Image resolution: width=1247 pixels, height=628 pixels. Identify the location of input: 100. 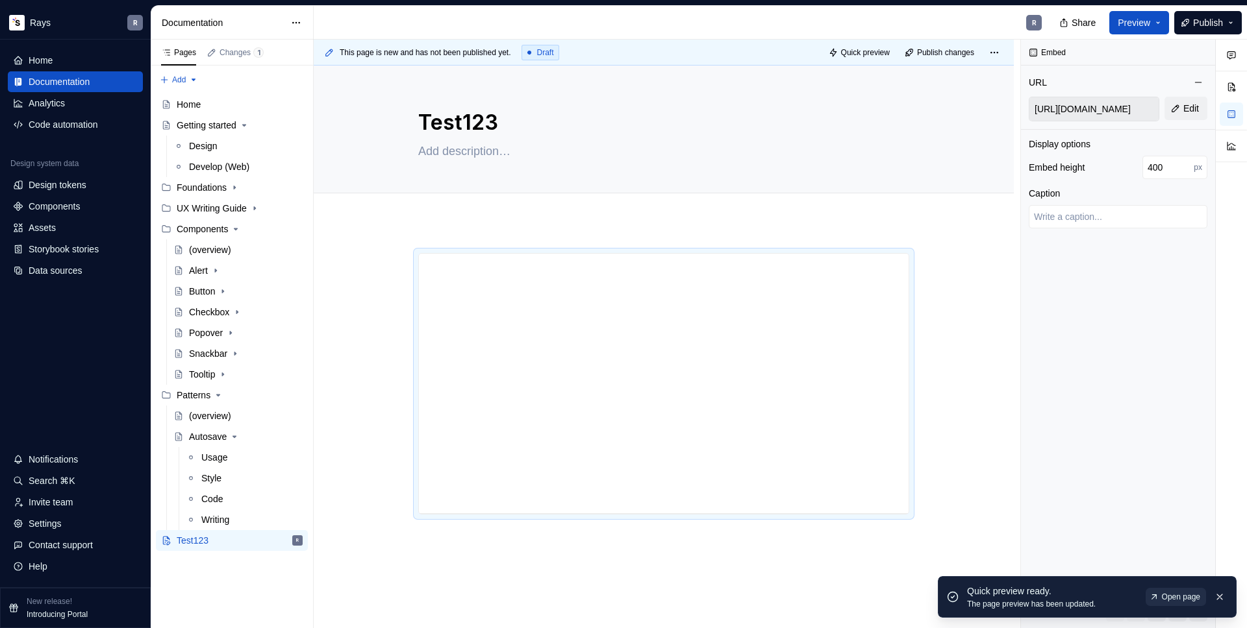
(1167, 168).